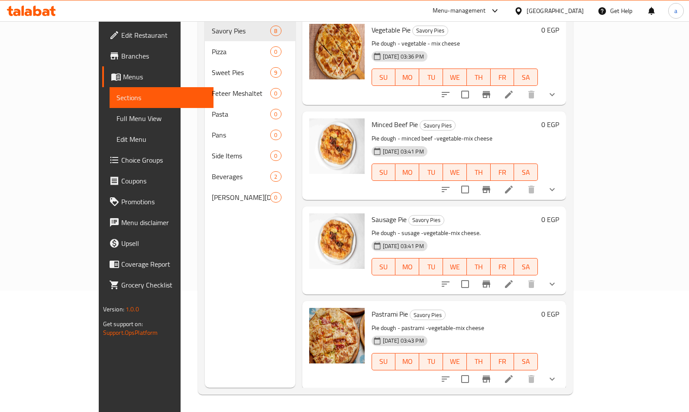 This screenshot has height=412, width=689. What do you see at coordinates (241, 72) in the screenshot?
I see `span: Sweet Pies` at bounding box center [241, 72].